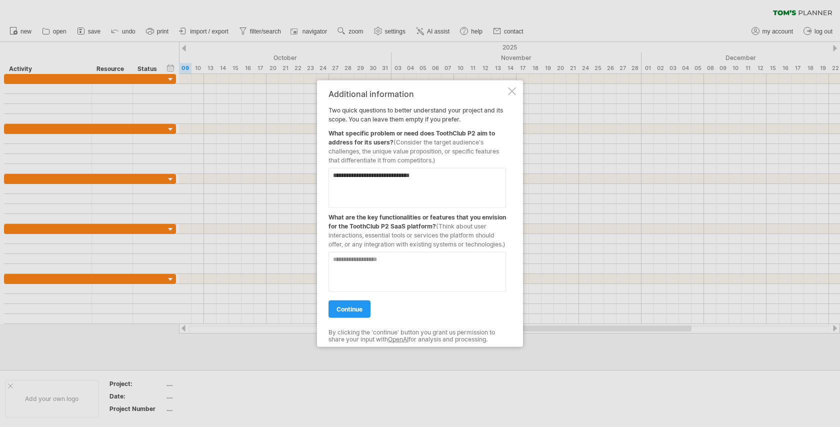  Describe the element at coordinates (417, 228) in the screenshot. I see `div: What are the key functionalities or features that you envision for the ToothClub P2 SaaS platform?` at that location.